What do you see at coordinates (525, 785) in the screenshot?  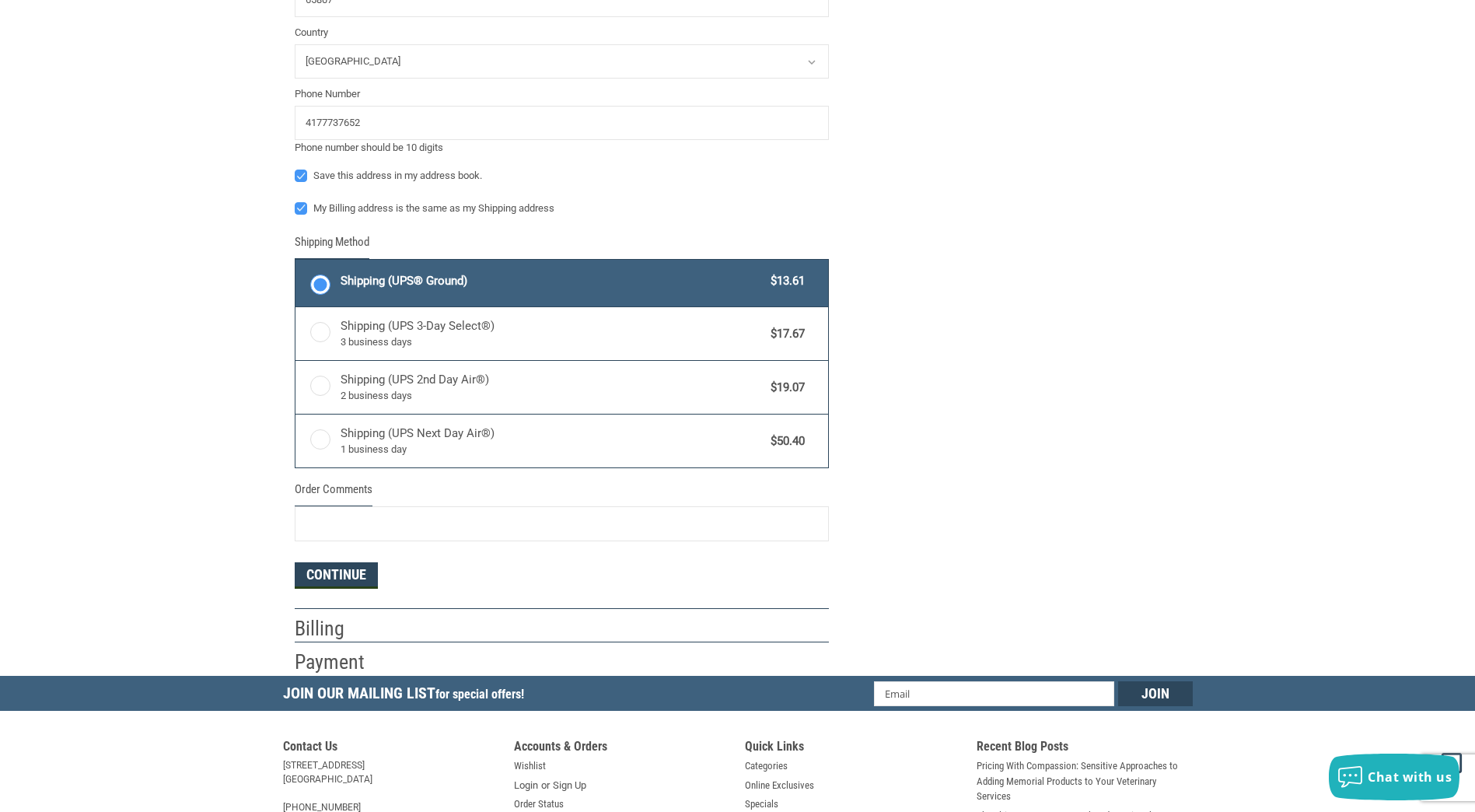 I see `a: Login` at bounding box center [525, 785].